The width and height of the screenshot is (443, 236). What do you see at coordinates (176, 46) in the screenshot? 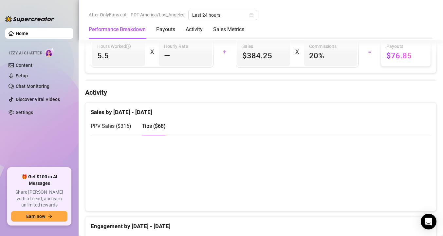
I see `article: Hourly Rate` at bounding box center [176, 46].